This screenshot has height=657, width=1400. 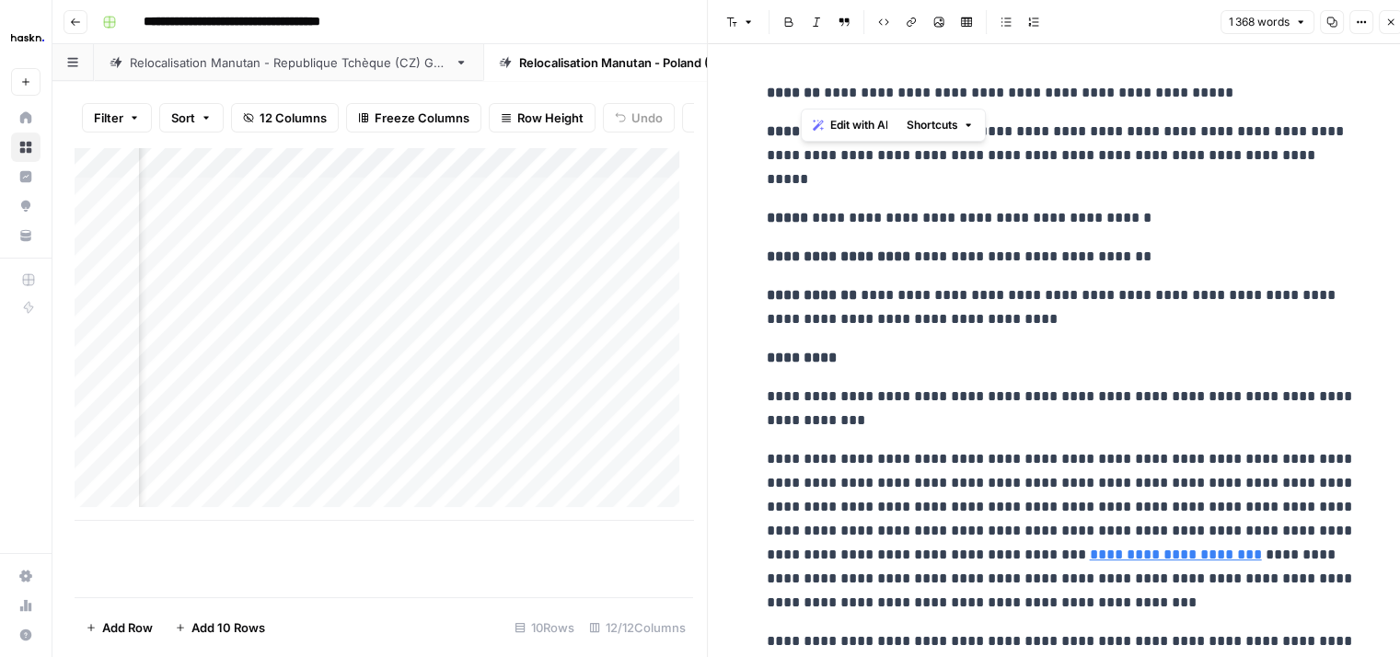 What do you see at coordinates (413, 118) in the screenshot?
I see `button: Freeze Columns` at bounding box center [413, 118].